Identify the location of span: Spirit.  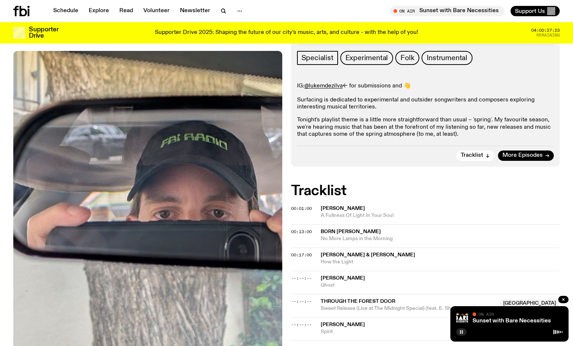
(408, 332).